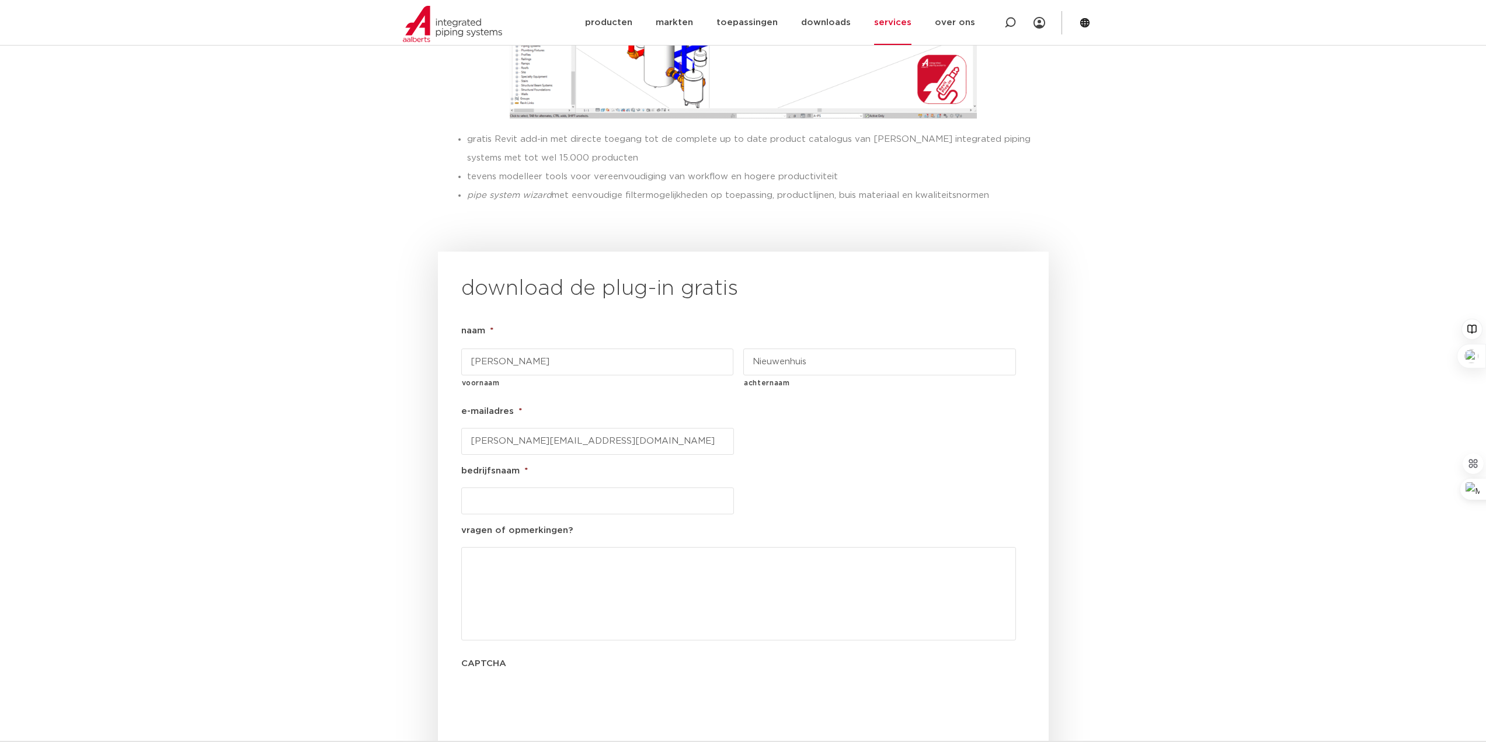 This screenshot has height=742, width=1486. Describe the element at coordinates (880, 383) in the screenshot. I see `label: achternaam` at that location.